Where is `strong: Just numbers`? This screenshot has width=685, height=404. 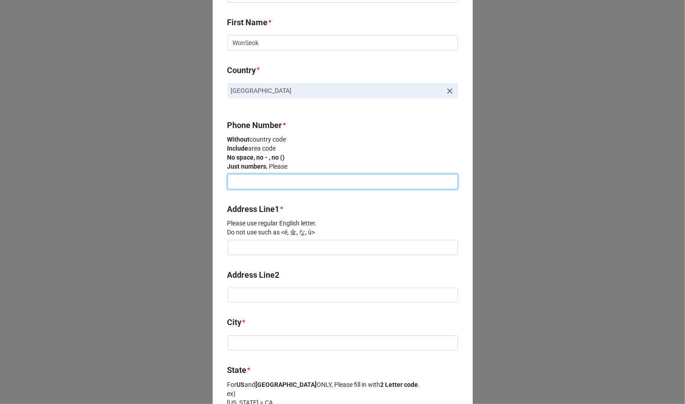 strong: Just numbers is located at coordinates (247, 166).